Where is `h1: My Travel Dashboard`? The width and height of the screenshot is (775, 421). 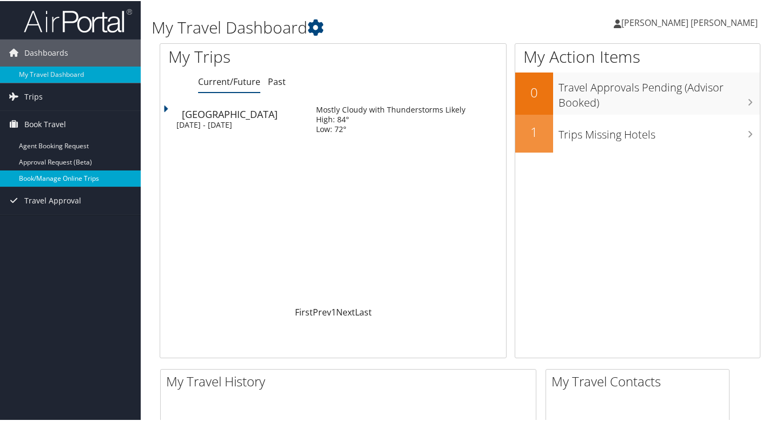 h1: My Travel Dashboard is located at coordinates (357, 27).